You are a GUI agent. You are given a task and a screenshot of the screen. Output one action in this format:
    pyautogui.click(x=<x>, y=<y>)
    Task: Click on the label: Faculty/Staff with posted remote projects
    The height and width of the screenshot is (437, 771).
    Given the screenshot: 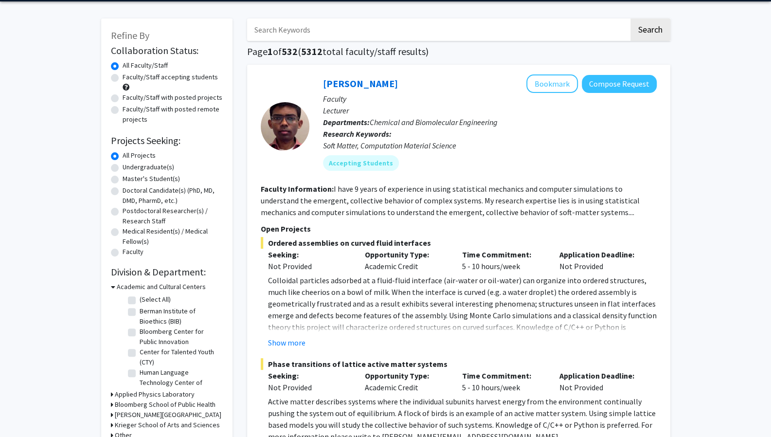 What is the action you would take?
    pyautogui.click(x=173, y=114)
    